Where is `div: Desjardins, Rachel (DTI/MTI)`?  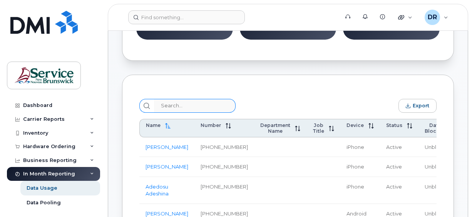 div: Desjardins, Rachel (DTI/MTI) is located at coordinates (436, 17).